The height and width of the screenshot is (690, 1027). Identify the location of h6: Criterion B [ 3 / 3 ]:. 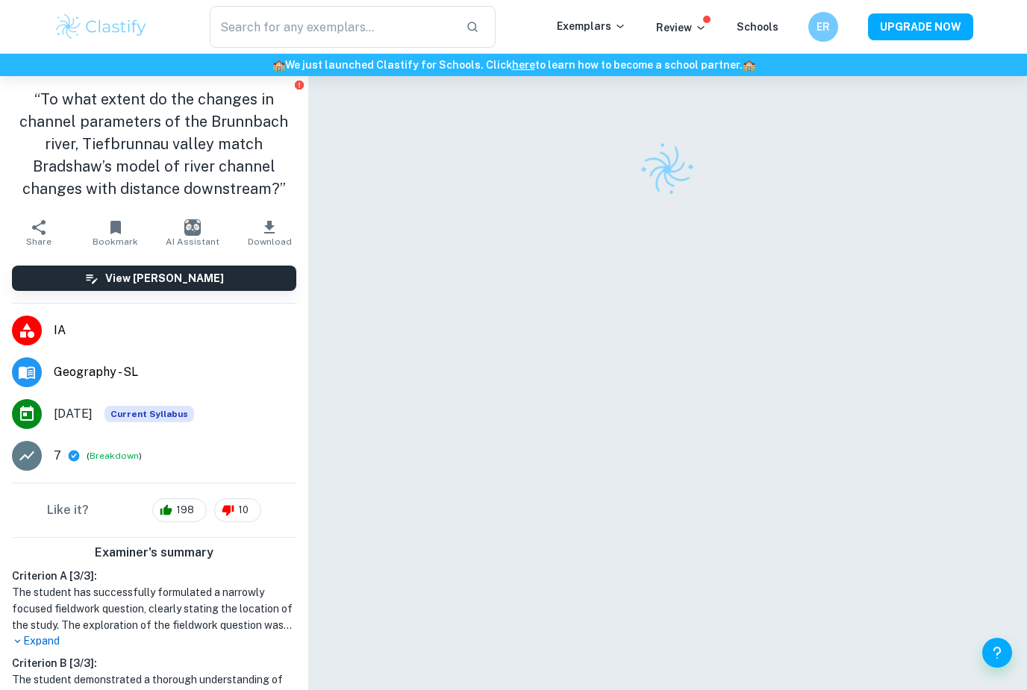
(154, 664).